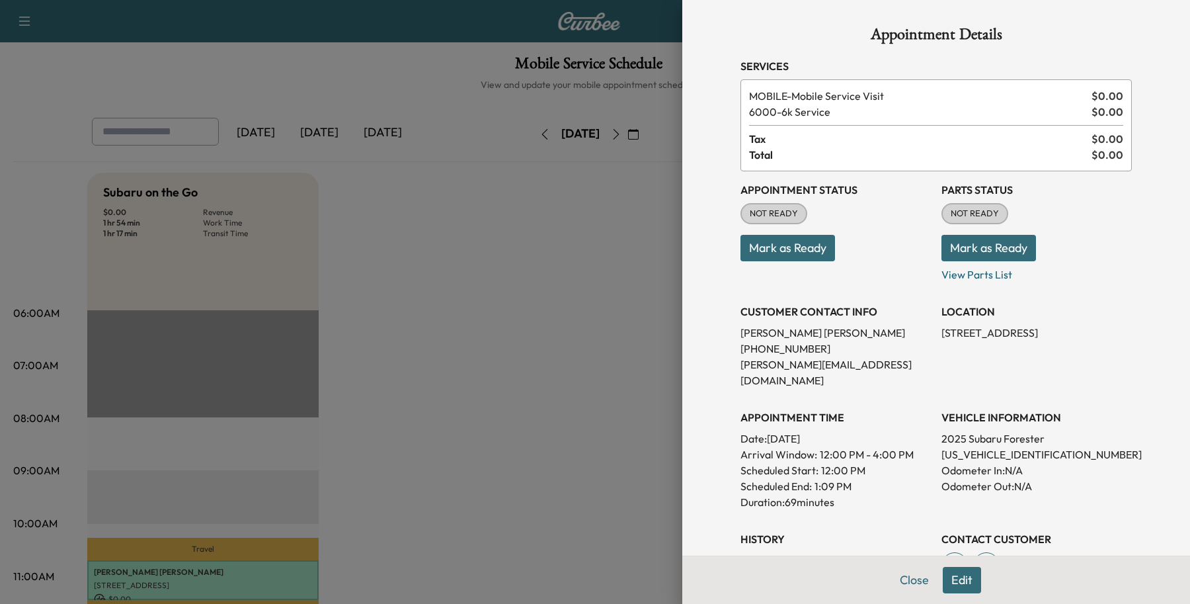 The height and width of the screenshot is (604, 1190). I want to click on p: Scheduled Start:, so click(779, 470).